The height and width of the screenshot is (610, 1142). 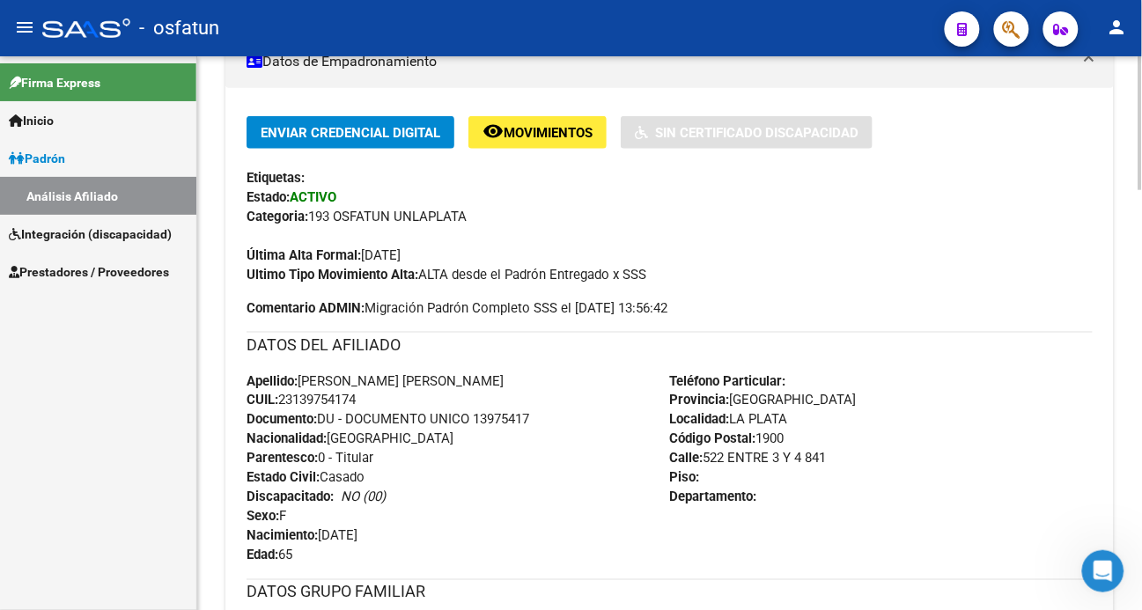 I want to click on button: Movimientos, so click(x=537, y=132).